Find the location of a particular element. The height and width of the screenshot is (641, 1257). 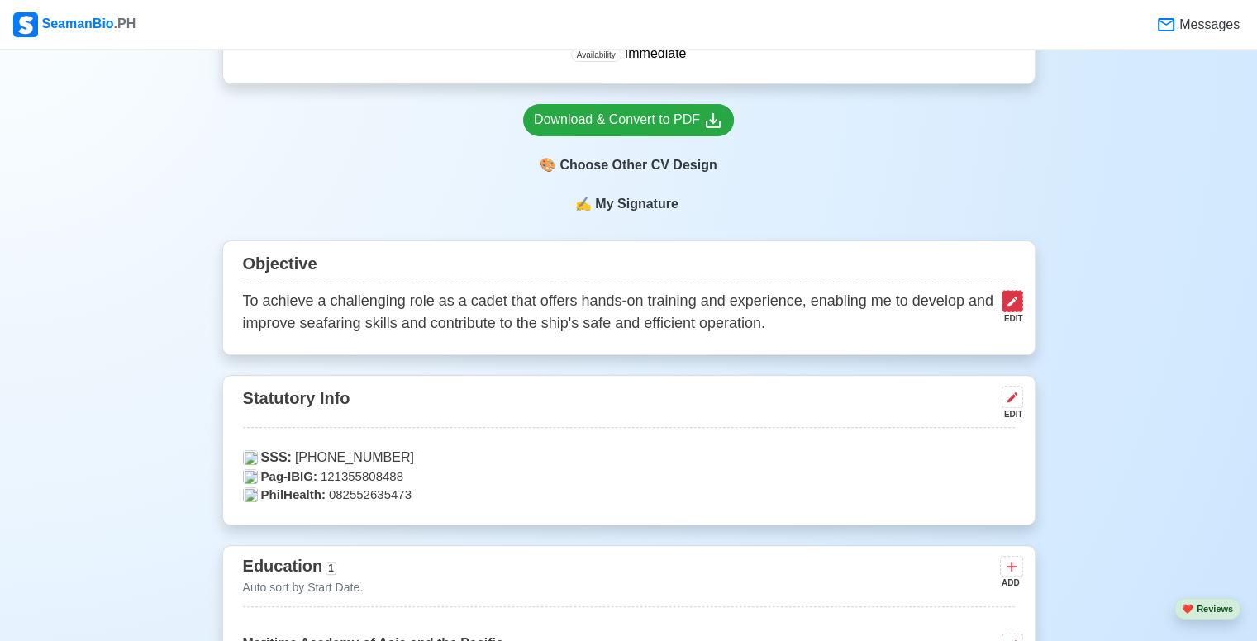

span: .PH is located at coordinates (125, 23).